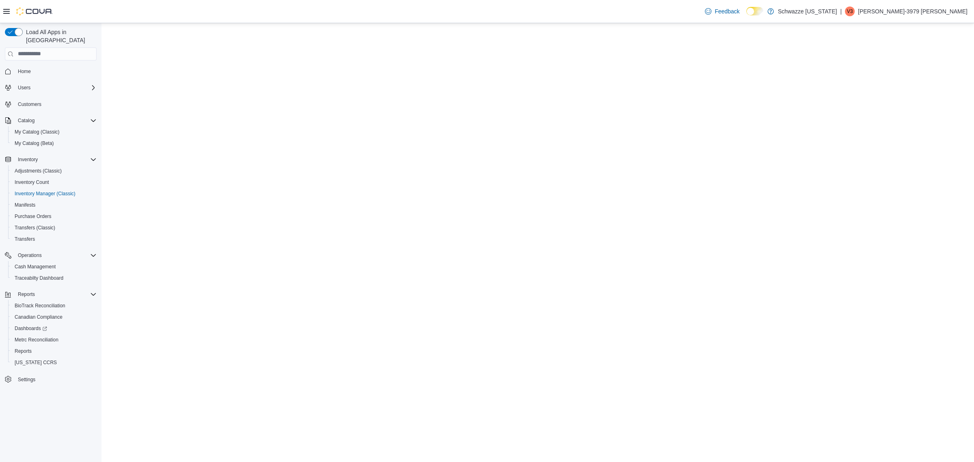 This screenshot has height=462, width=974. Describe the element at coordinates (35, 267) in the screenshot. I see `a: Cash Management` at that location.